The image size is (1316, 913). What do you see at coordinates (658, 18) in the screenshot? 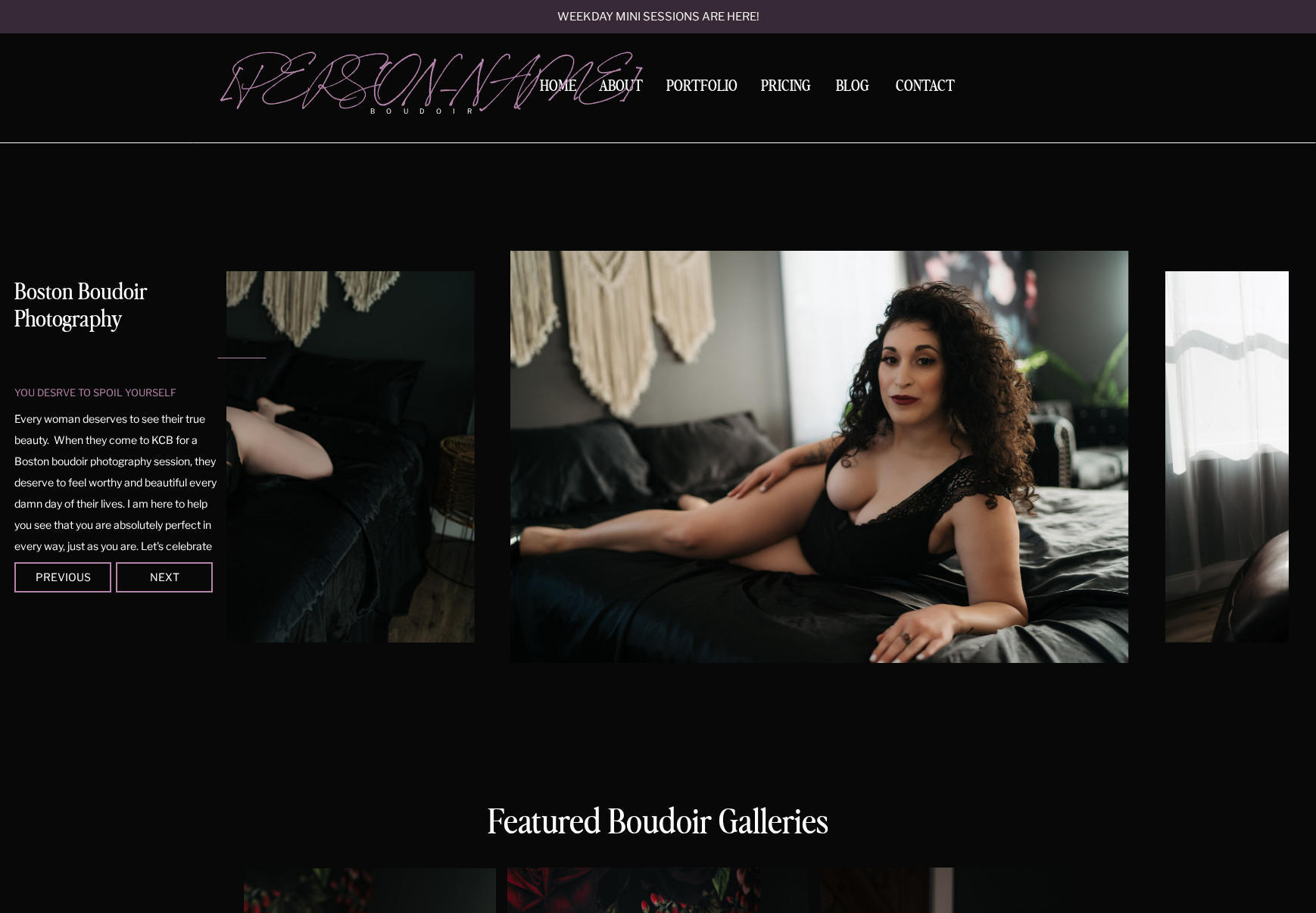
I see `p: Weekday mini sessions are here!` at bounding box center [658, 18].